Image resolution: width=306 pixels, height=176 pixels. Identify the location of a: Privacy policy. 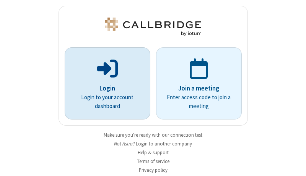
(153, 170).